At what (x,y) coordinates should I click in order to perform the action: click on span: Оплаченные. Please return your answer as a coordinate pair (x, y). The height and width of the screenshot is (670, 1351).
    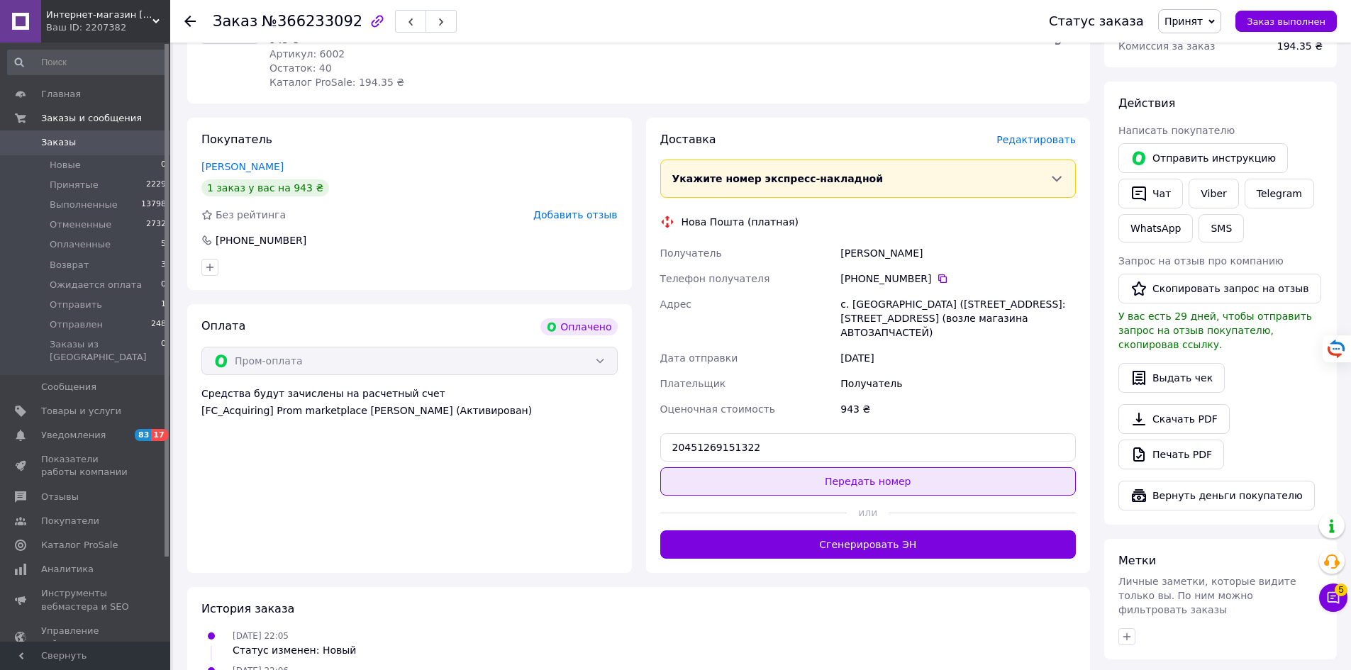
    Looking at the image, I should click on (80, 245).